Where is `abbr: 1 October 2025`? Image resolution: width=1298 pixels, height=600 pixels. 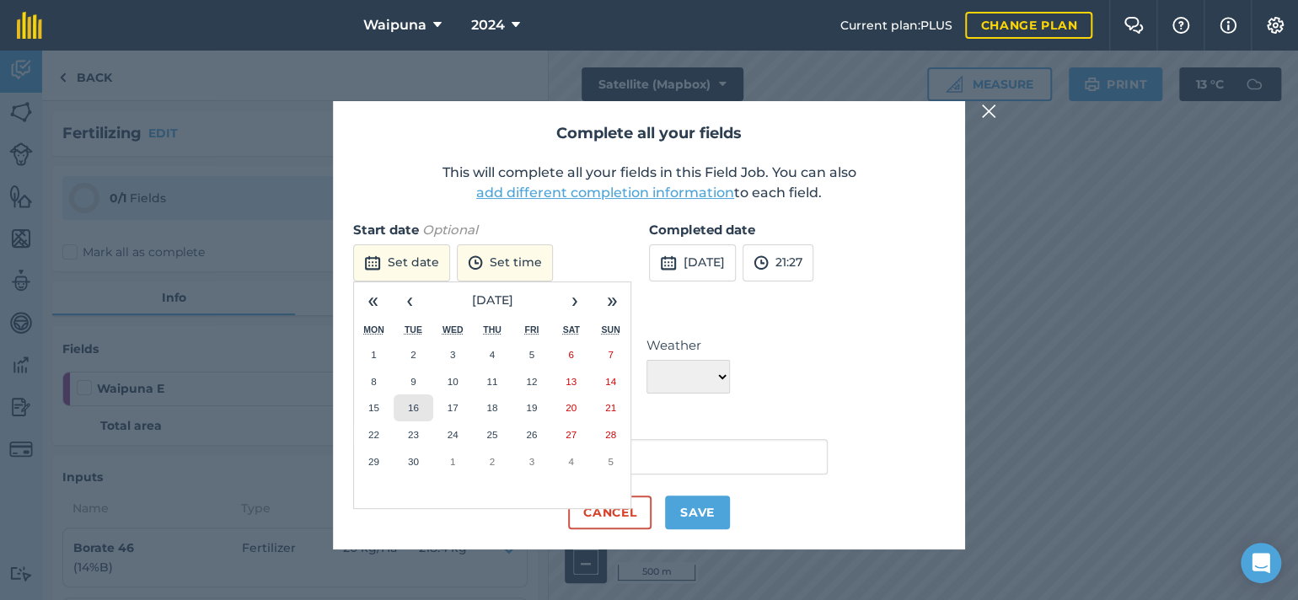 abbr: 1 October 2025 is located at coordinates (453, 461).